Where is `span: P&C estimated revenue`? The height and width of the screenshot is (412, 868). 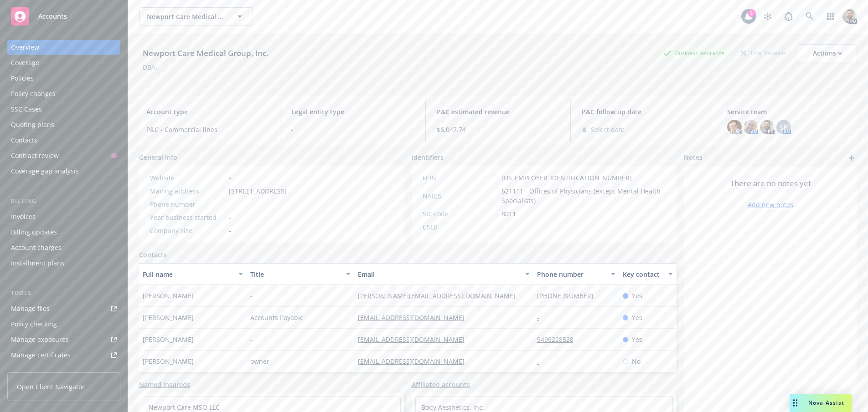
span: P&C estimated revenue is located at coordinates (498, 112).